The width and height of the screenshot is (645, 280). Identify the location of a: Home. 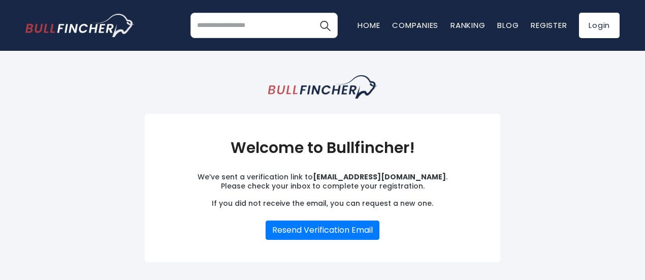
(369, 25).